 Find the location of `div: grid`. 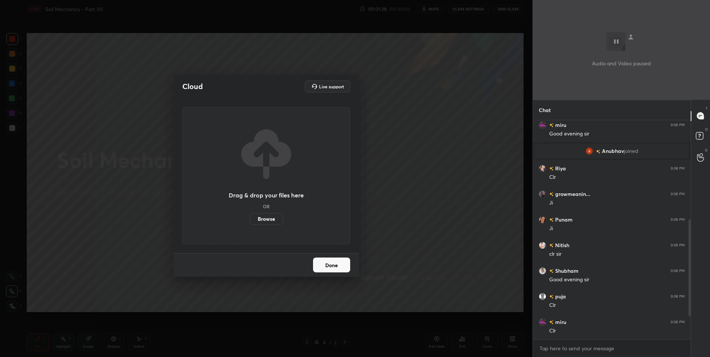

div: grid is located at coordinates (611, 230).